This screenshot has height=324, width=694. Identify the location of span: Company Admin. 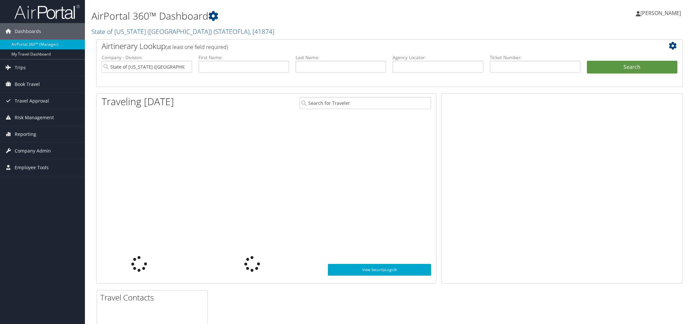
(33, 151).